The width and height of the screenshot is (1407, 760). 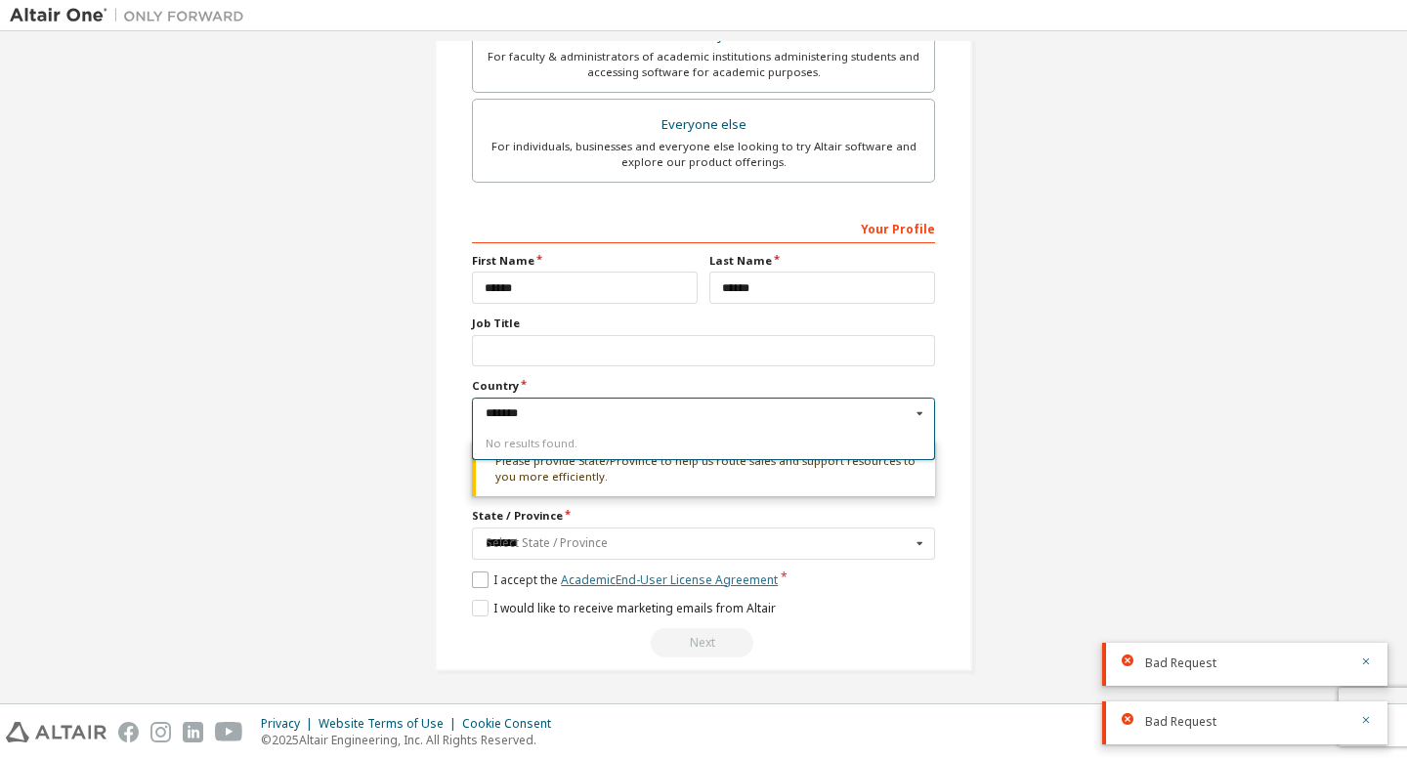 I want to click on img: facebook.svg, so click(x=128, y=732).